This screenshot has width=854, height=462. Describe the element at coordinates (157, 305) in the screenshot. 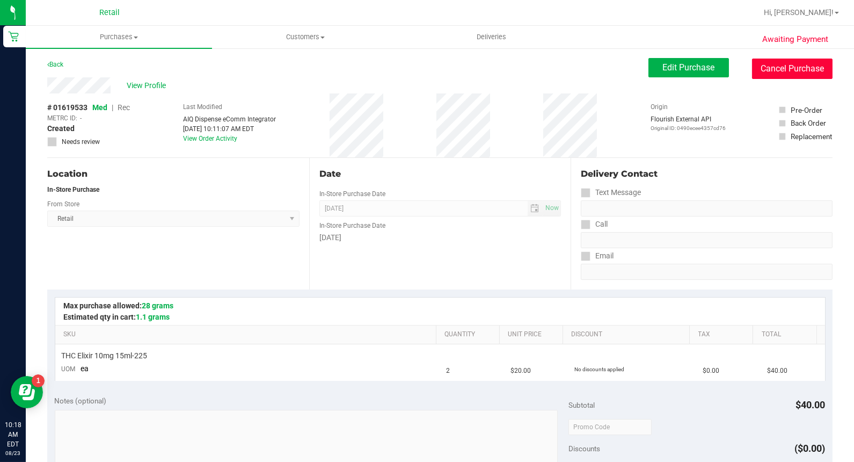

I see `span: 28 grams` at that location.